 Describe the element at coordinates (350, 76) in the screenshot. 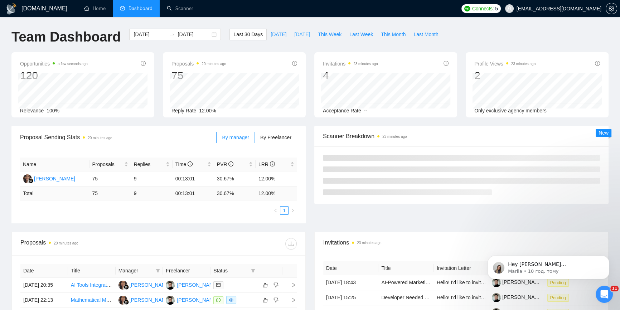

I see `div: 4` at that location.